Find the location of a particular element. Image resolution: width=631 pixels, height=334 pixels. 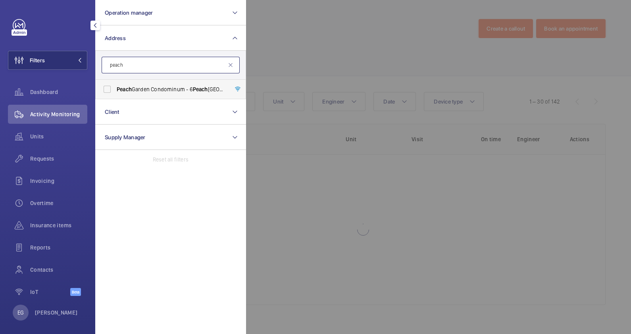

span: Activity Monitoring is located at coordinates (59, 114).